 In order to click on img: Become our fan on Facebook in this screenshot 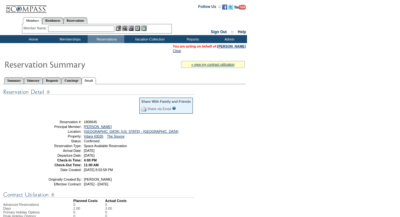, I will do `click(225, 7)`.